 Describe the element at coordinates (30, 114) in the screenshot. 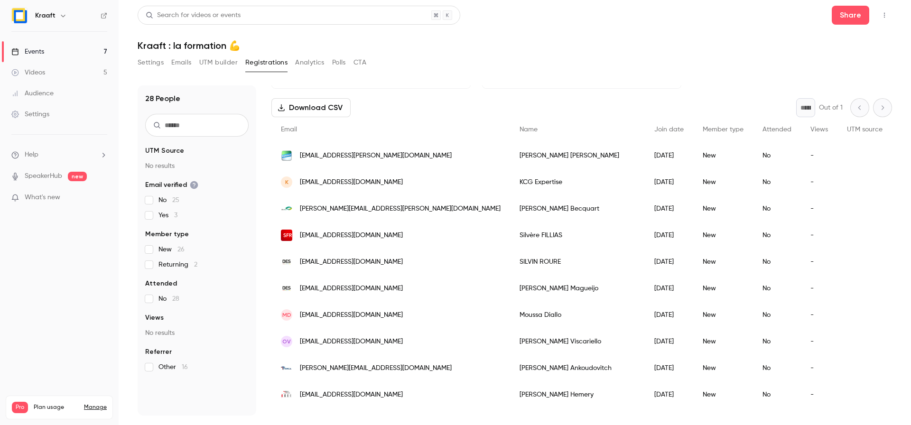

I see `div: Settings` at that location.